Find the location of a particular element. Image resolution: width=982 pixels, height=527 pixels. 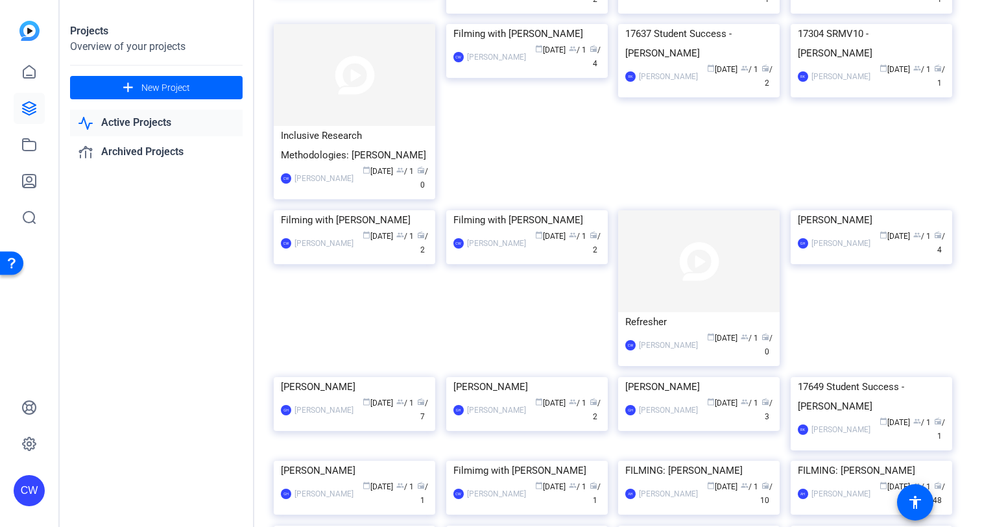

mat-icon: accessibility is located at coordinates (916, 502).